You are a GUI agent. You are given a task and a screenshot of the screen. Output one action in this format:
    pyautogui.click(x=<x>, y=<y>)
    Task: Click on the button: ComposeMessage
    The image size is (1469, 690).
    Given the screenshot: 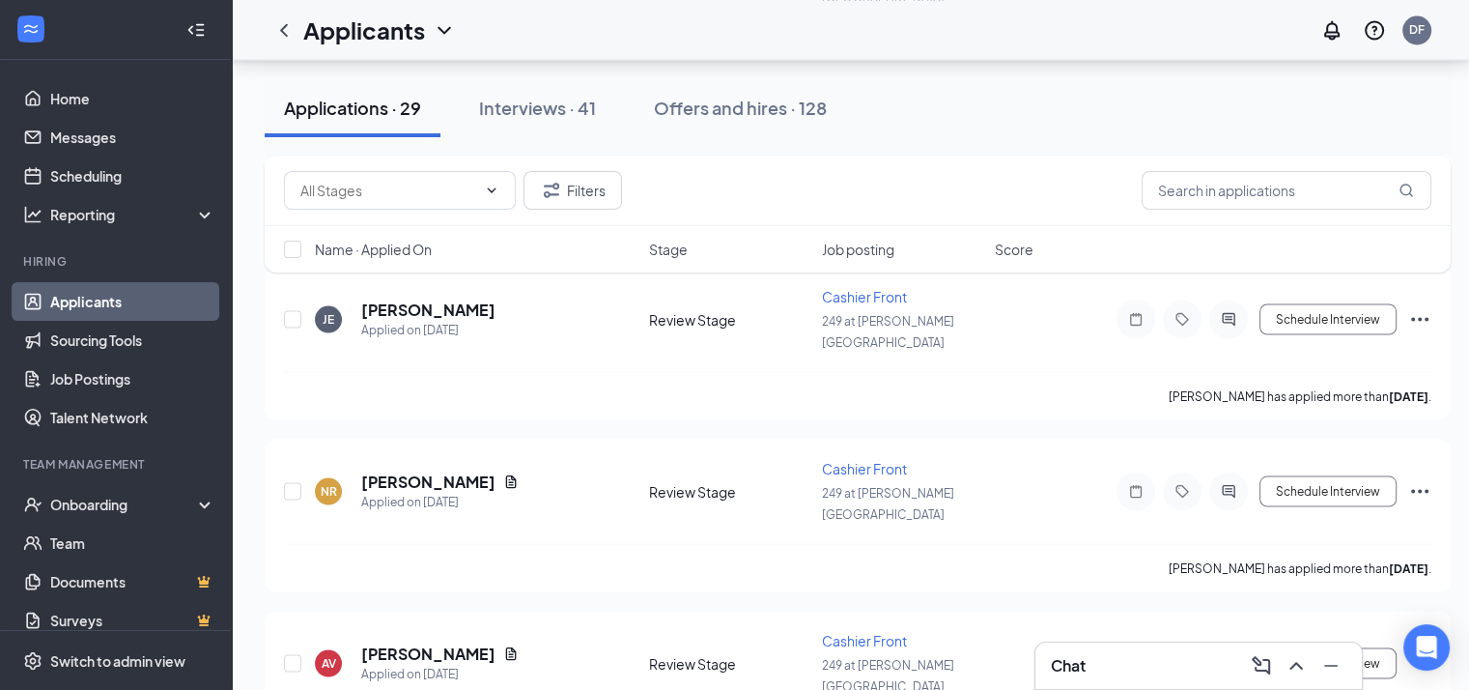 What is the action you would take?
    pyautogui.click(x=1262, y=666)
    